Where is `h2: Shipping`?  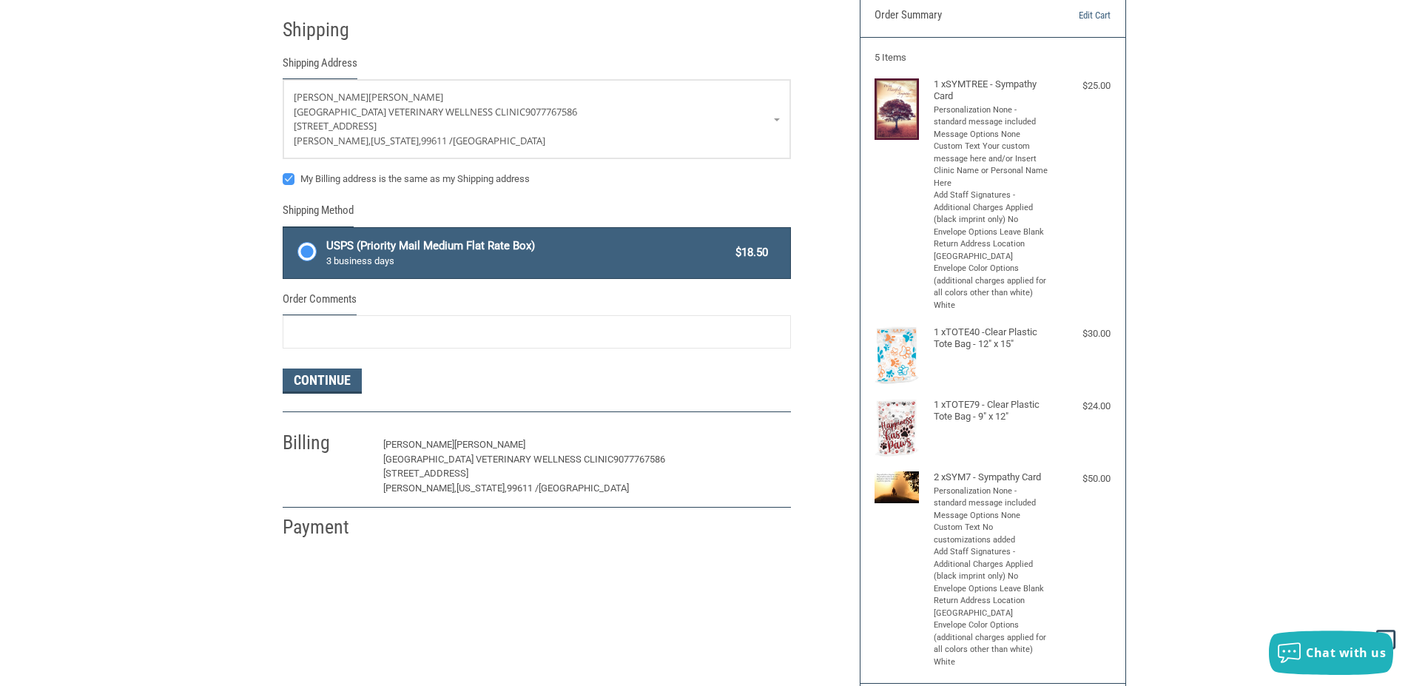 h2: Shipping is located at coordinates (325, 30).